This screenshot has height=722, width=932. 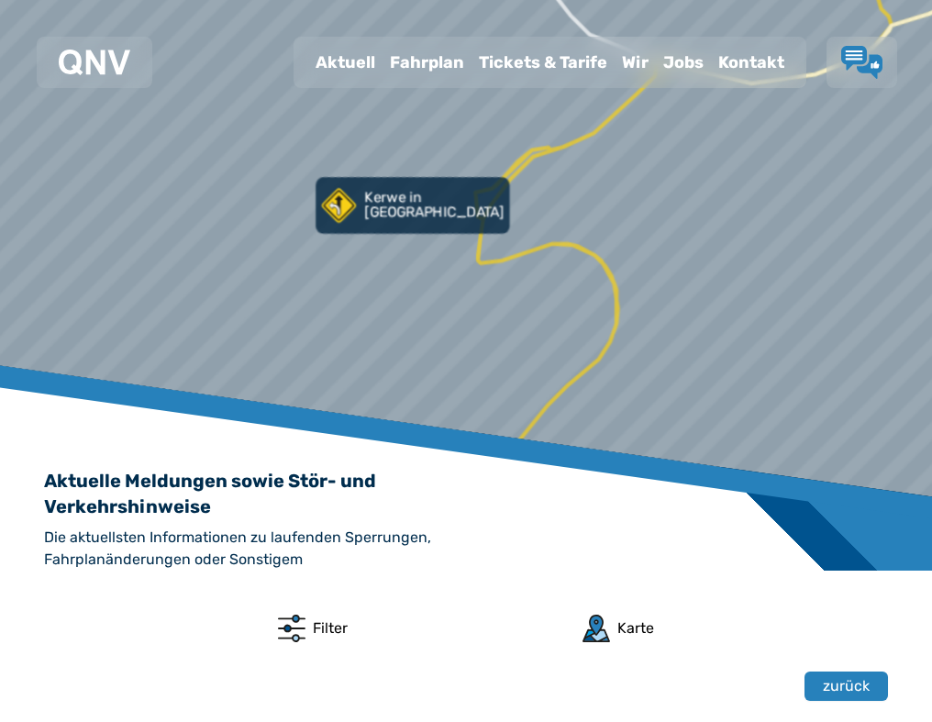 I want to click on div: Aktuell, so click(x=345, y=62).